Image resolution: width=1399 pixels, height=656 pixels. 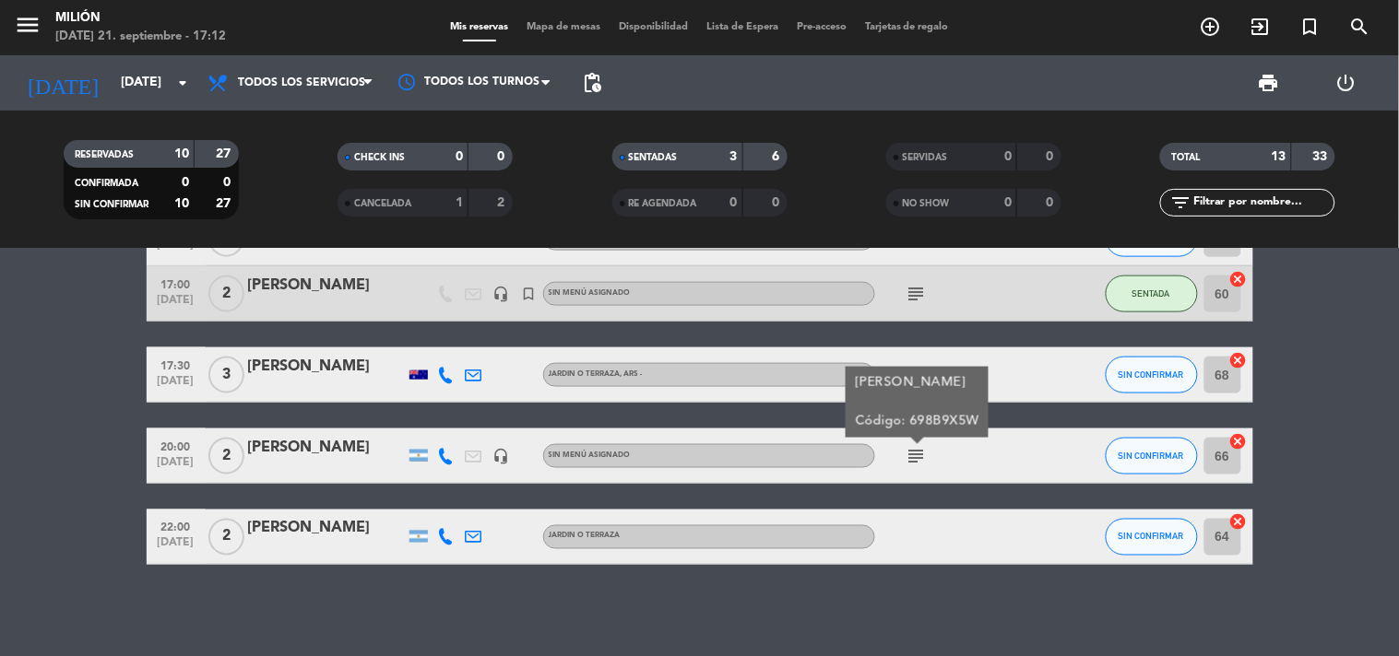 I want to click on span: Tarjetas de regalo, so click(x=906, y=27).